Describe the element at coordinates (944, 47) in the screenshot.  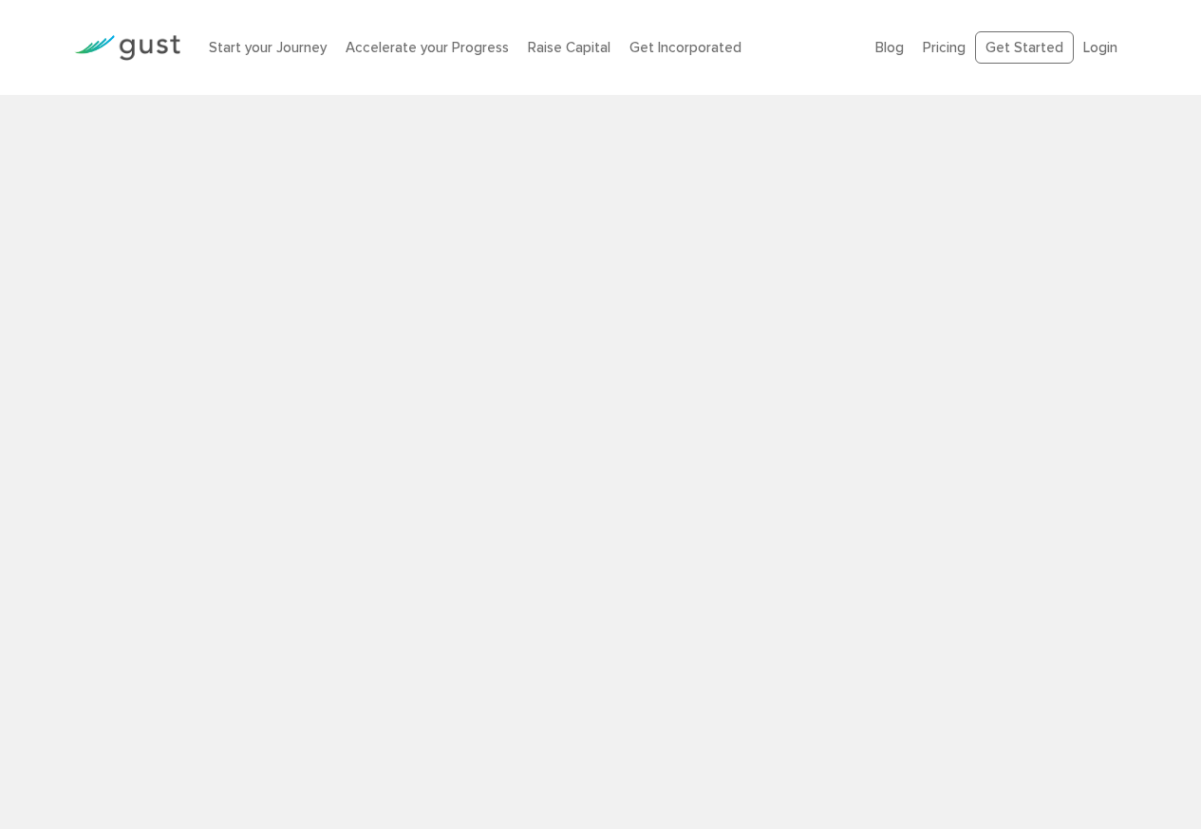
I see `a: Pricing` at that location.